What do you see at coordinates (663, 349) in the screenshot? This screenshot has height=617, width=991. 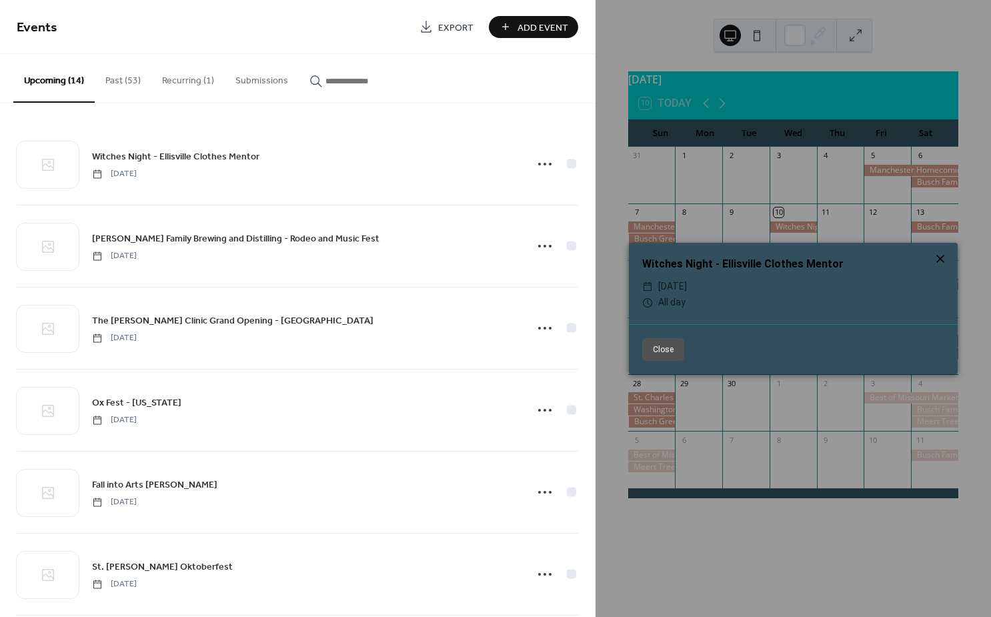 I see `button: Close` at bounding box center [663, 349].